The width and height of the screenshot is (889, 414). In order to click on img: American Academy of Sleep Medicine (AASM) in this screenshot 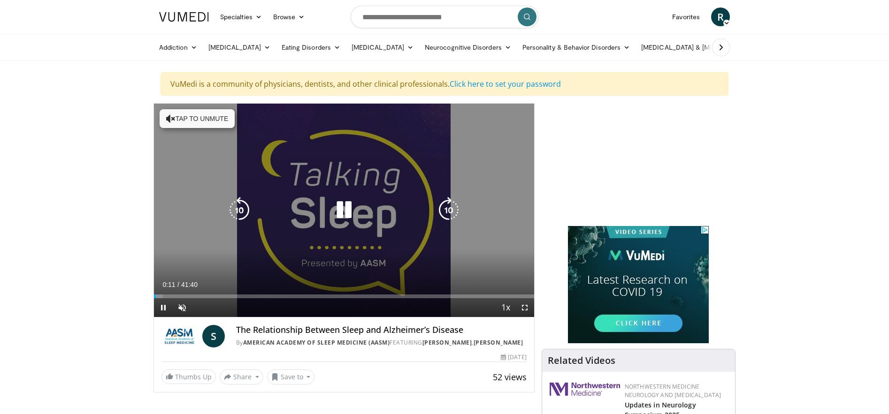, I will do `click(180, 337)`.